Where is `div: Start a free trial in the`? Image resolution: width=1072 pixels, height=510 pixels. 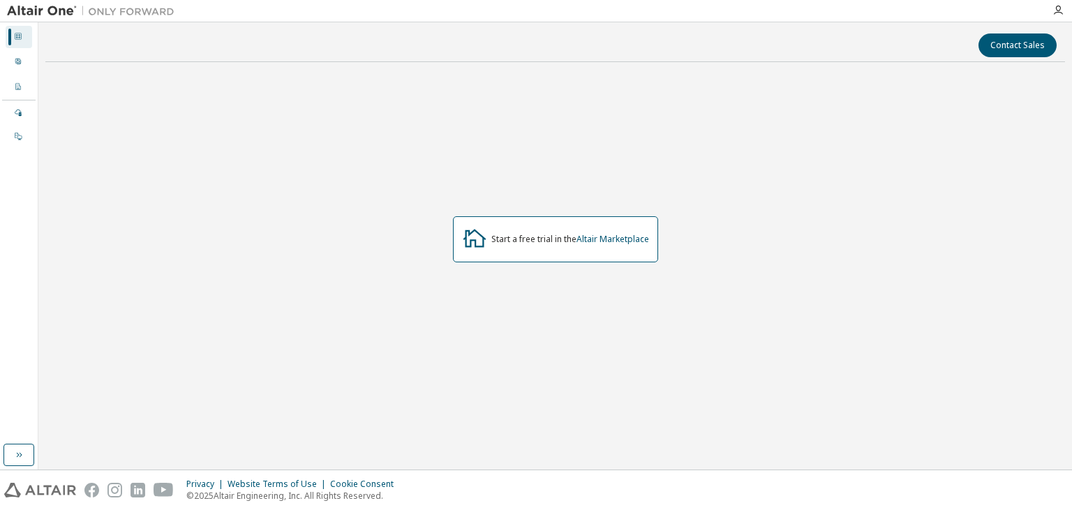
div: Start a free trial in the is located at coordinates (570, 239).